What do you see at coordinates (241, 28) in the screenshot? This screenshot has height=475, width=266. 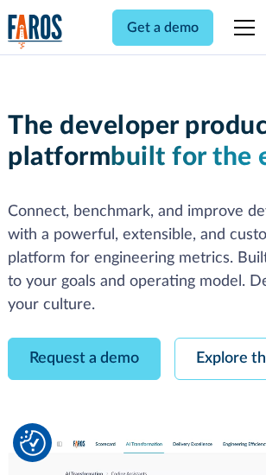 I see `div: menu` at bounding box center [241, 28].